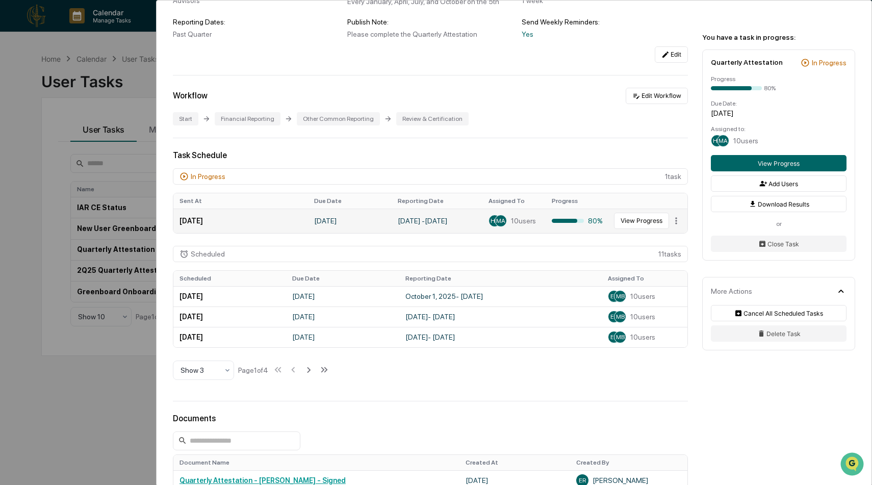  I want to click on div: Review & Certification, so click(433, 119).